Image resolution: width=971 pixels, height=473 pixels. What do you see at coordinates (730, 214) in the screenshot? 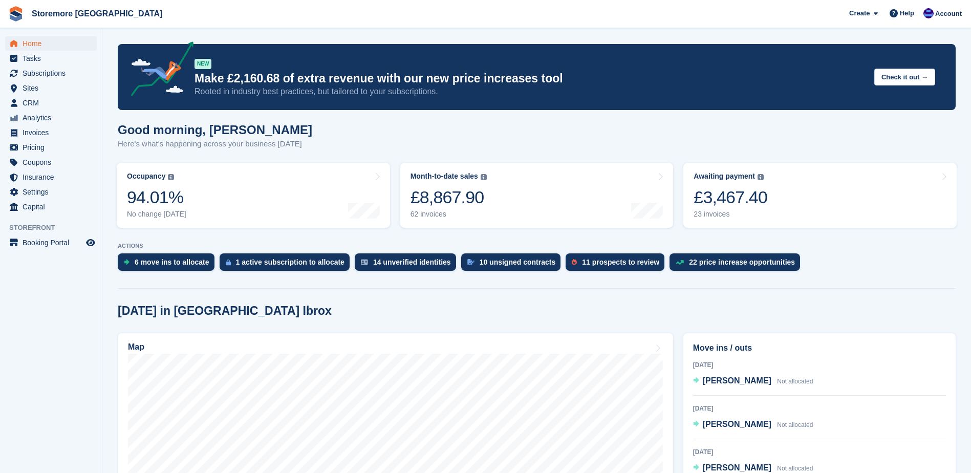
I see `div: 23 invoices` at bounding box center [730, 214].